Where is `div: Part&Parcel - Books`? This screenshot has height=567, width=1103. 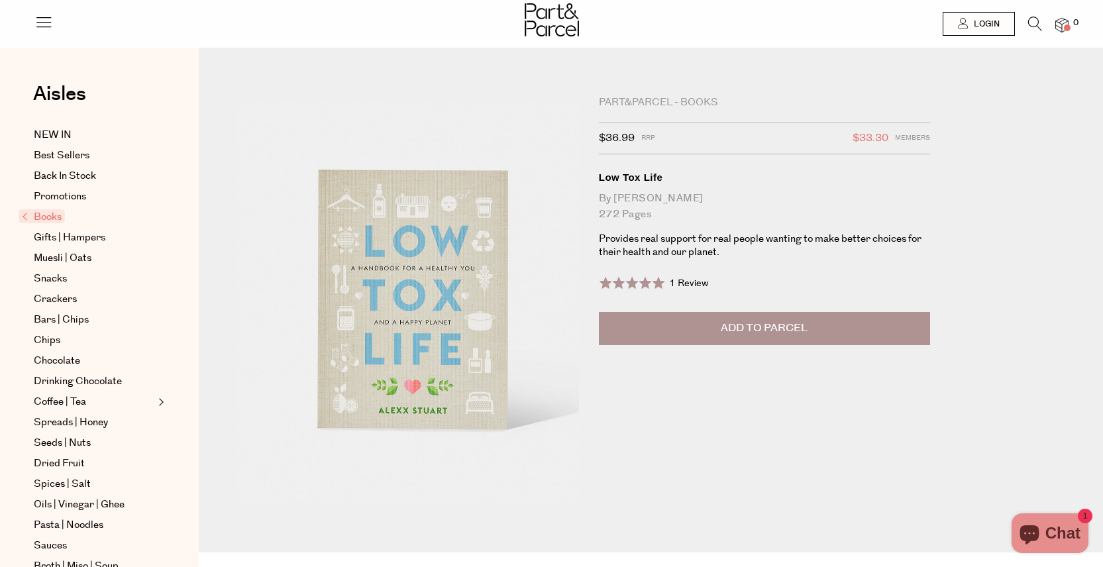
div: Part&Parcel - Books is located at coordinates (764, 103).